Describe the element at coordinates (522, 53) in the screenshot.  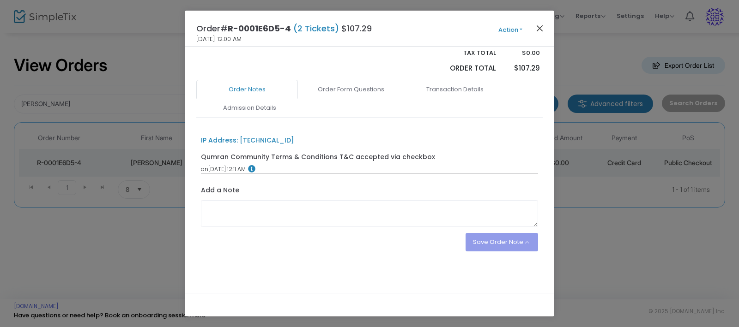
I see `p: $0.00` at that location.